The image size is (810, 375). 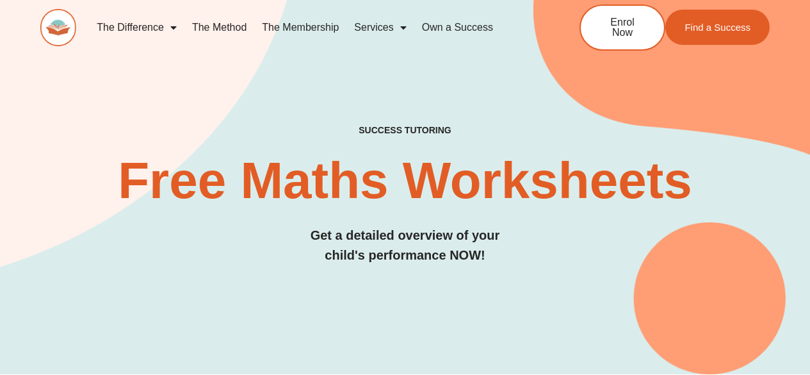 I want to click on a: Find a Success, so click(x=718, y=27).